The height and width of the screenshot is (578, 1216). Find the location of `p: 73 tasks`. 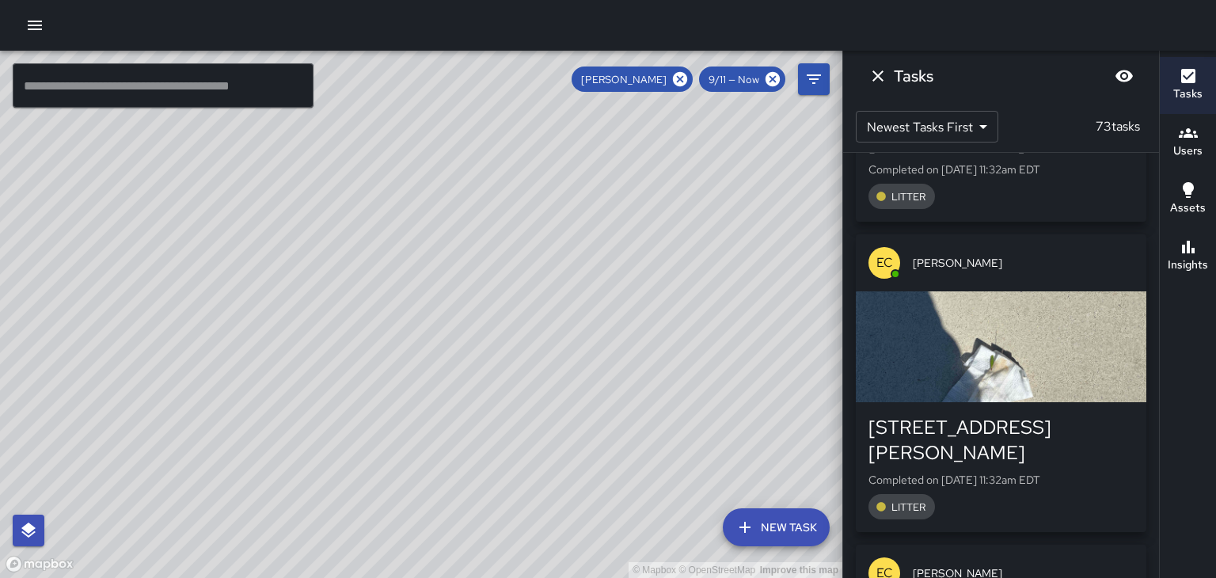

p: 73 tasks is located at coordinates (1118, 127).